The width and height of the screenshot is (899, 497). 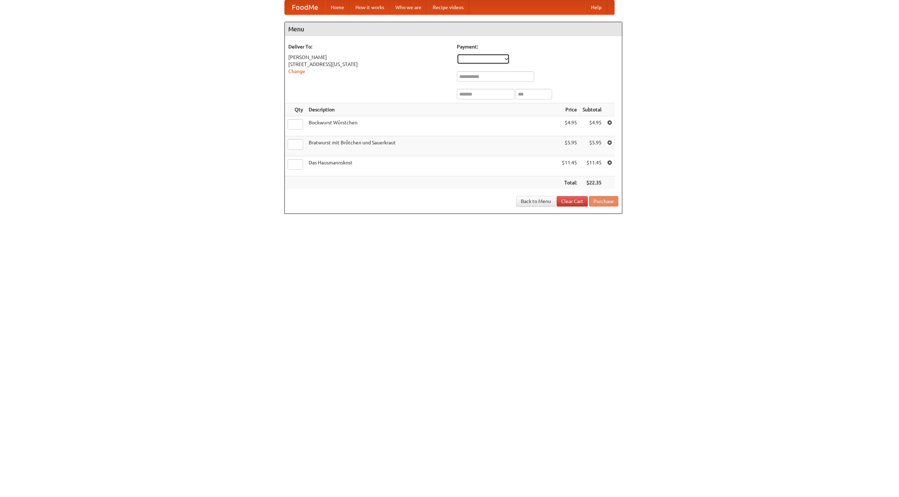 What do you see at coordinates (569, 110) in the screenshot?
I see `th: Price` at bounding box center [569, 110].